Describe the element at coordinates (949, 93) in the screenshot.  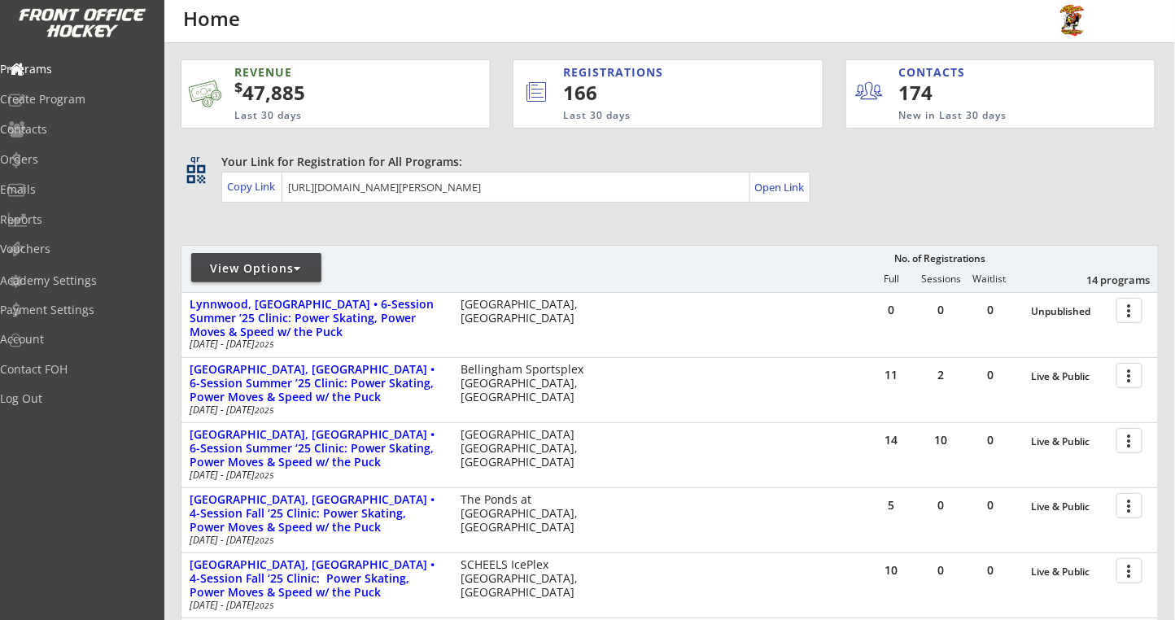
I see `div: 174` at that location.